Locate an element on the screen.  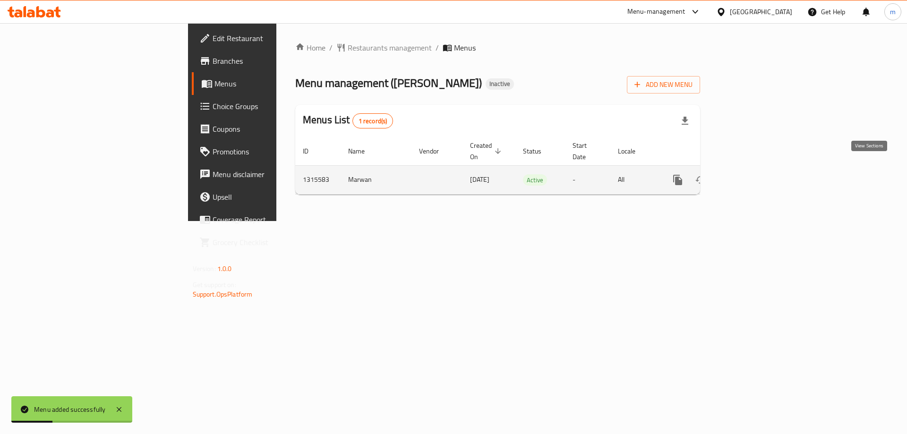
span: Status is located at coordinates (538, 151).